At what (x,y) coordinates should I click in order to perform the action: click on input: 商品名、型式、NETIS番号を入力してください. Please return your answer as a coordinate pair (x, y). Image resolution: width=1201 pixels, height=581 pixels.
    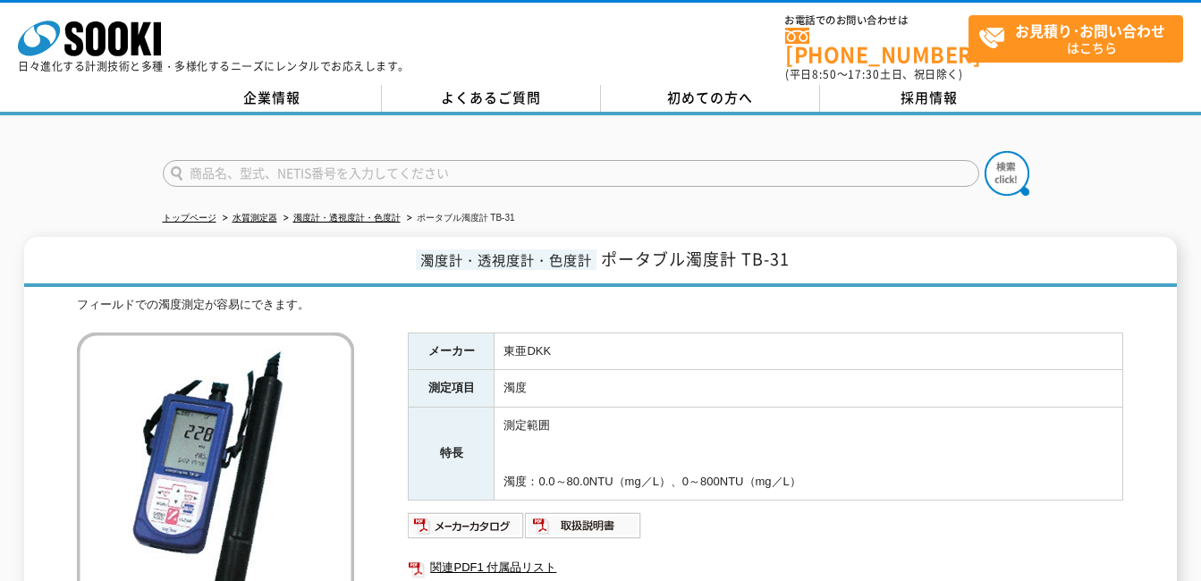
    Looking at the image, I should click on (571, 174).